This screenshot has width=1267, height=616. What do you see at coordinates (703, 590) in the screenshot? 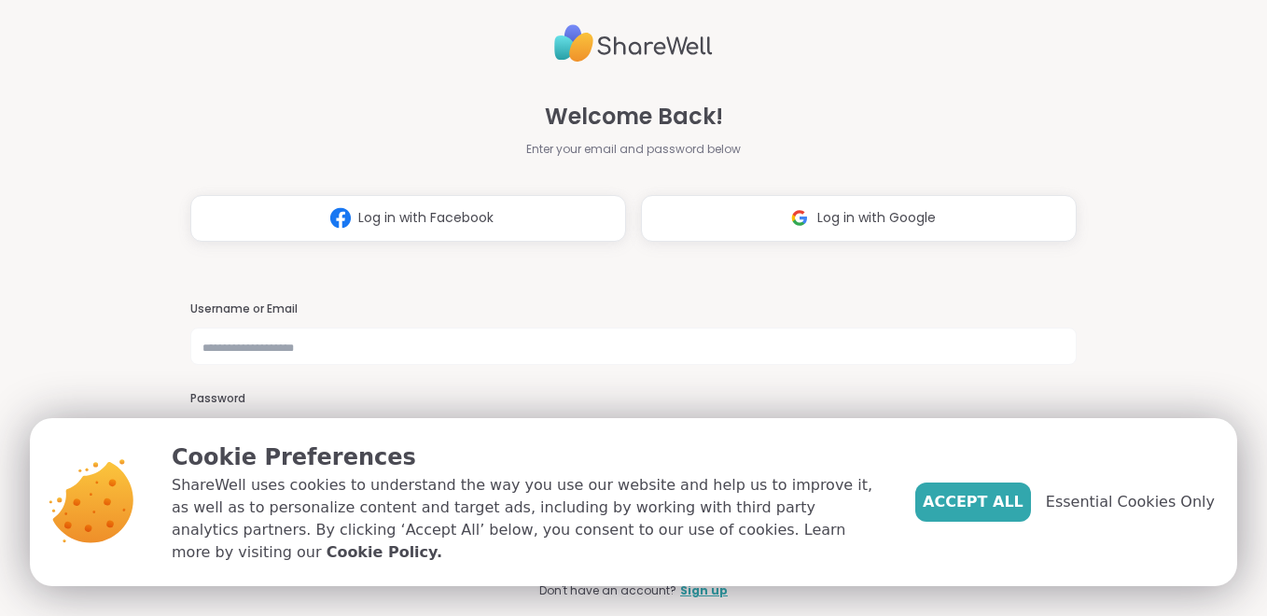
I see `a: Sign up` at bounding box center [703, 590].